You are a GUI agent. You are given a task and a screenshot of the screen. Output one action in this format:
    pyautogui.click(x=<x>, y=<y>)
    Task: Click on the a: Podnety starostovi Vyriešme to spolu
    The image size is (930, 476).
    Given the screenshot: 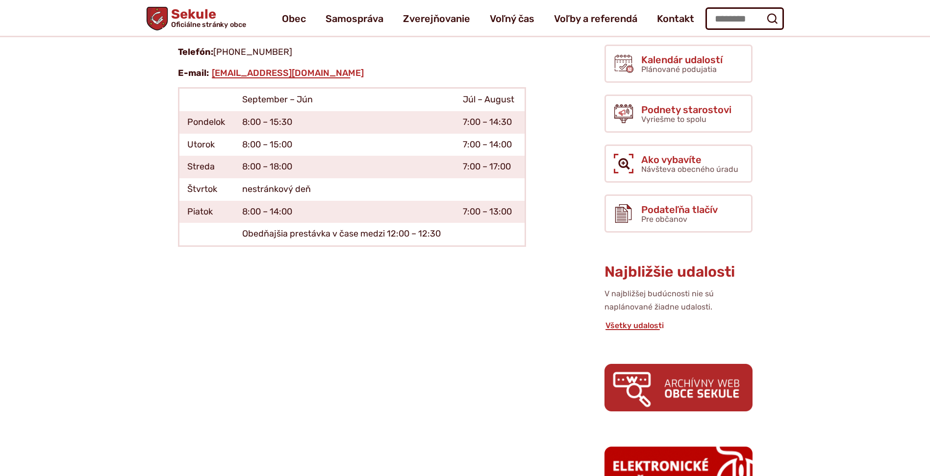 What is the action you would take?
    pyautogui.click(x=678, y=114)
    